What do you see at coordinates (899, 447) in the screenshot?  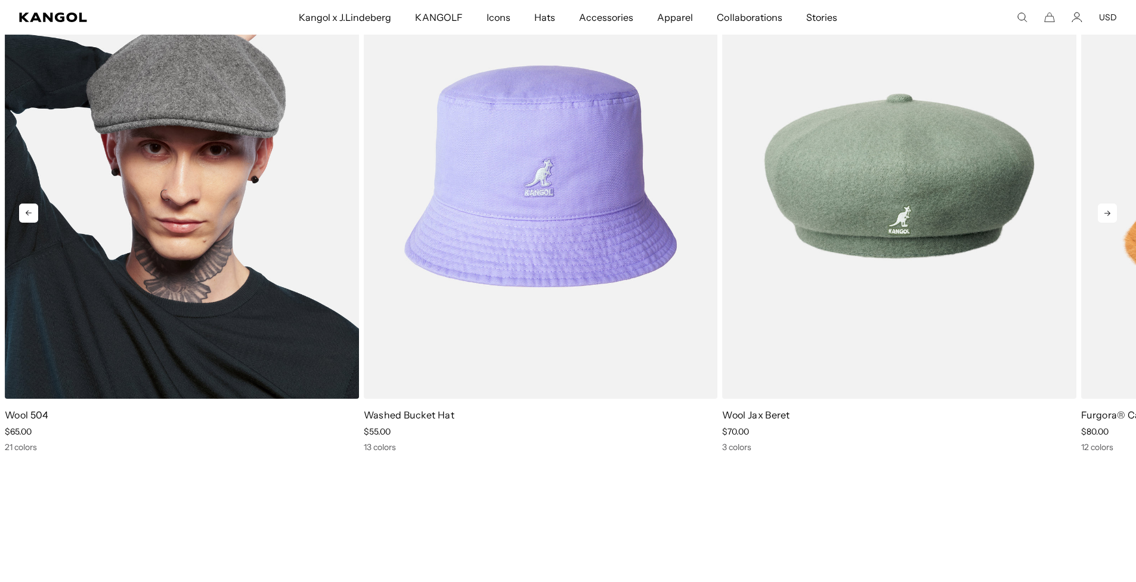 I see `div: 3 colors` at bounding box center [899, 447].